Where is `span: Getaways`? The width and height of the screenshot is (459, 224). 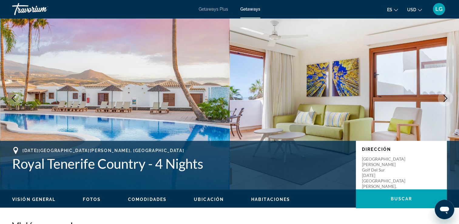 span: Getaways is located at coordinates (250, 9).